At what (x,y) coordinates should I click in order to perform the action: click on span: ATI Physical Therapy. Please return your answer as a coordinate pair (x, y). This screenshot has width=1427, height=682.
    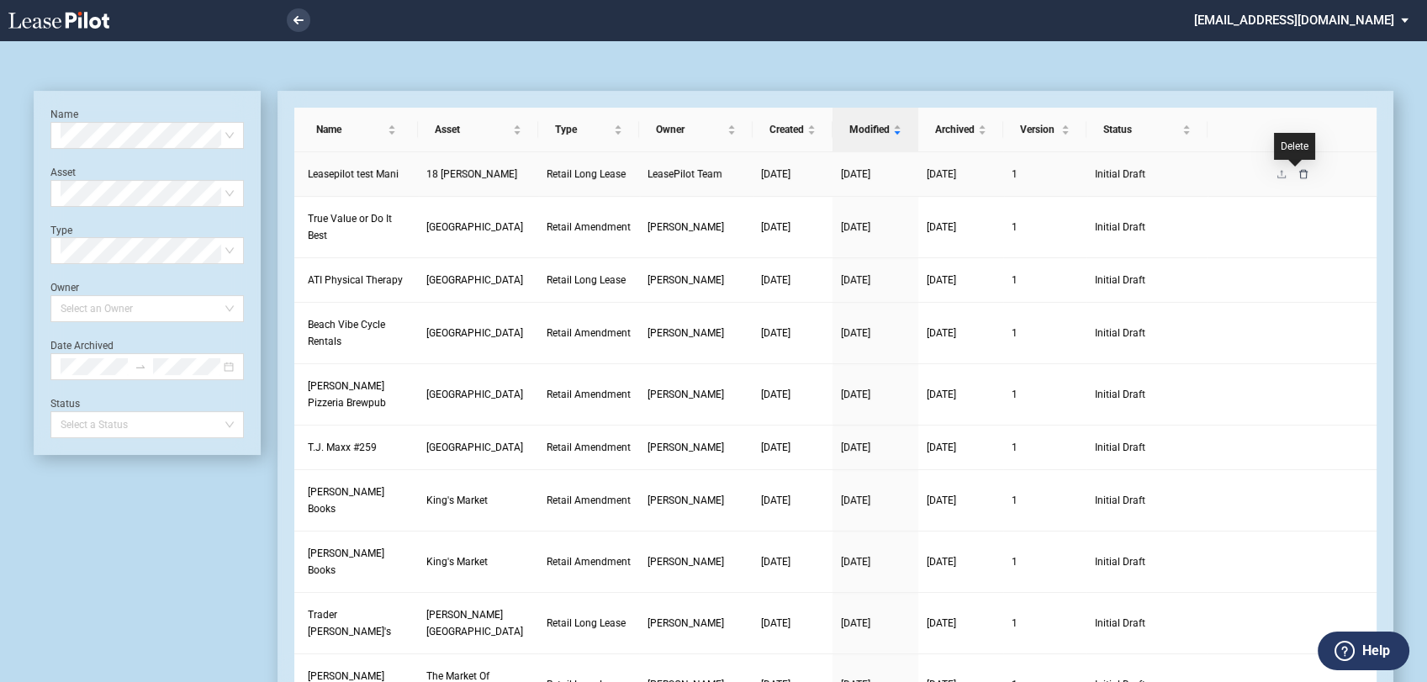
    Looking at the image, I should click on (355, 280).